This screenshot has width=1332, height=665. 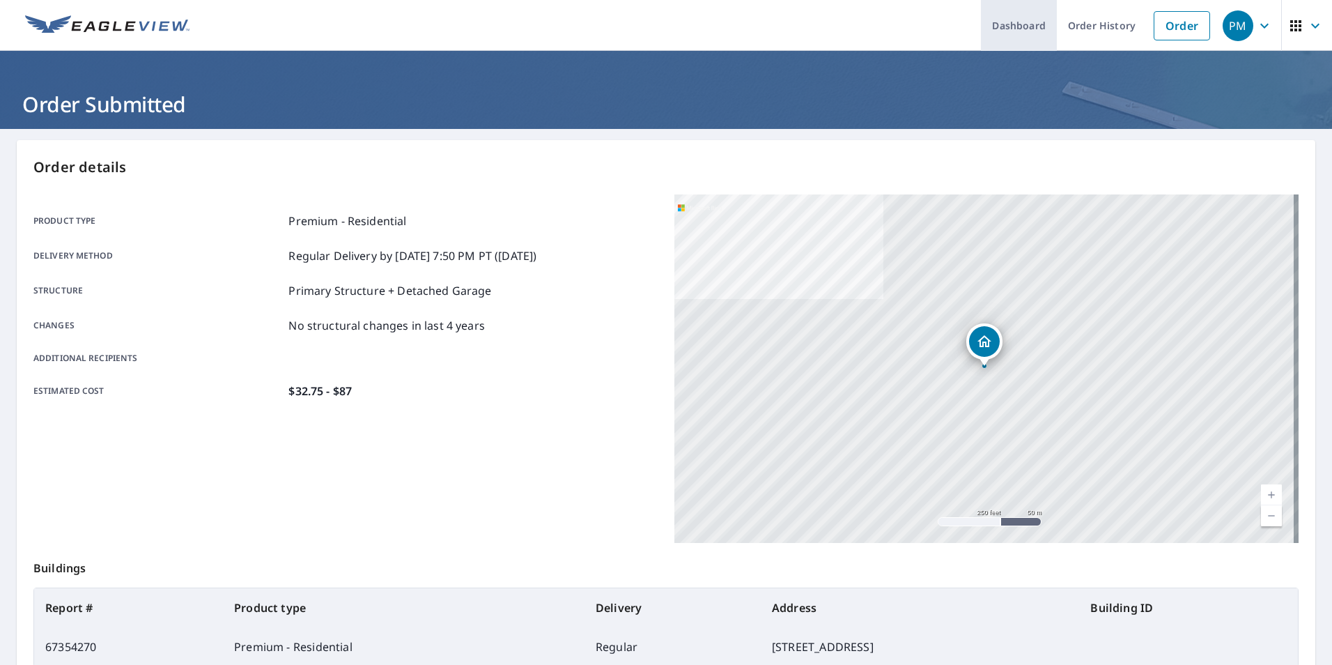 I want to click on p: Additional recipients, so click(x=158, y=358).